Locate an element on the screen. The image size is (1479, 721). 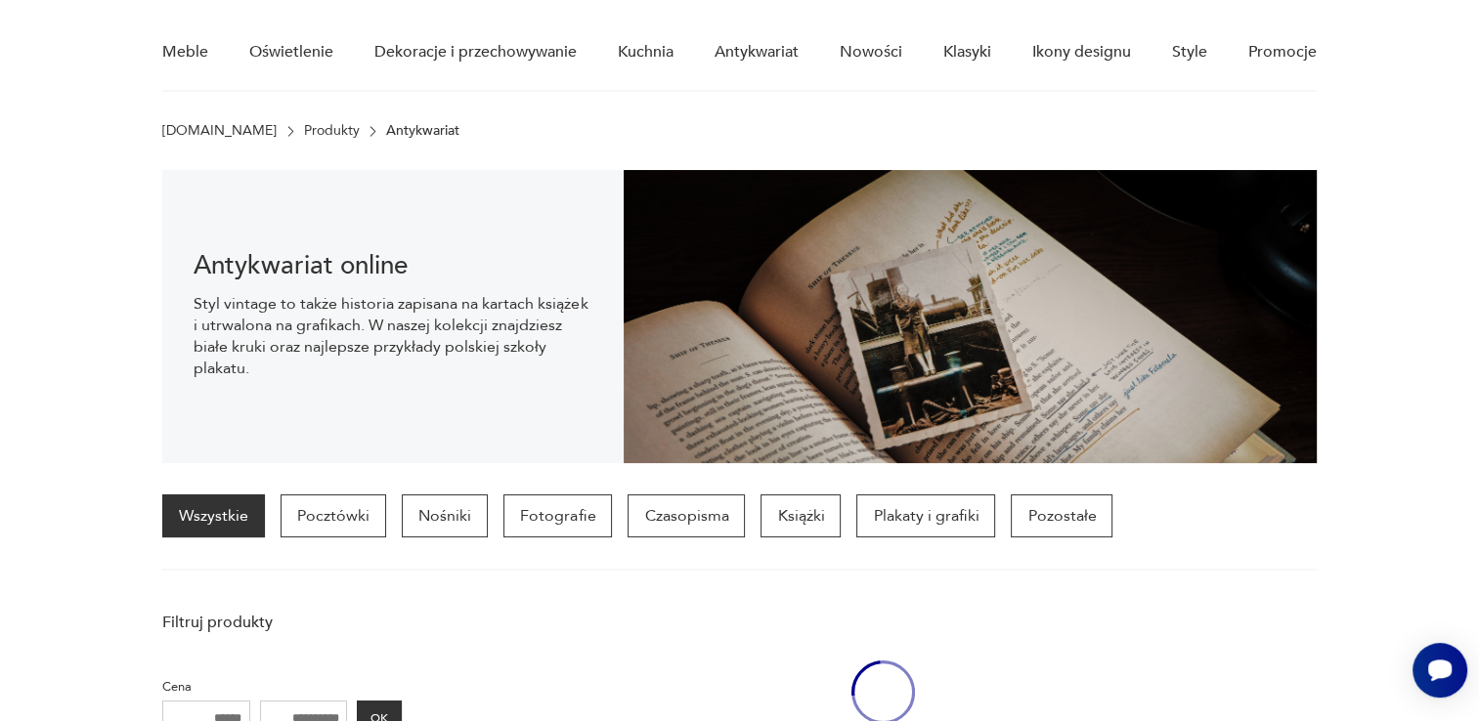
p: Książki is located at coordinates (801, 516).